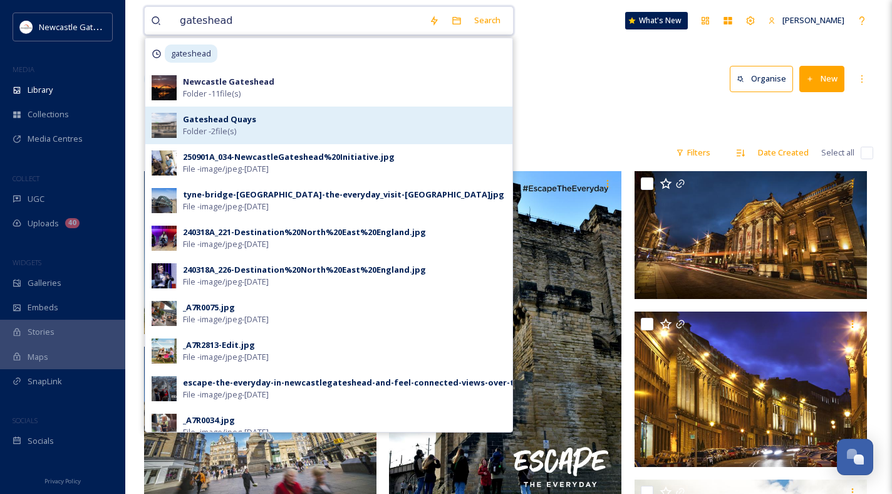 This screenshot has width=892, height=494. I want to click on span: Media Centres, so click(55, 138).